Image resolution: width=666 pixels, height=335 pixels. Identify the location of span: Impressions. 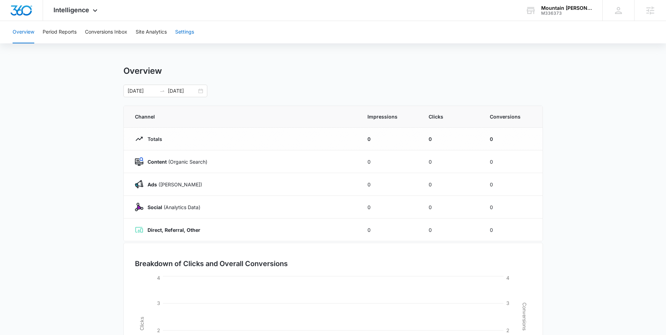
(390, 116).